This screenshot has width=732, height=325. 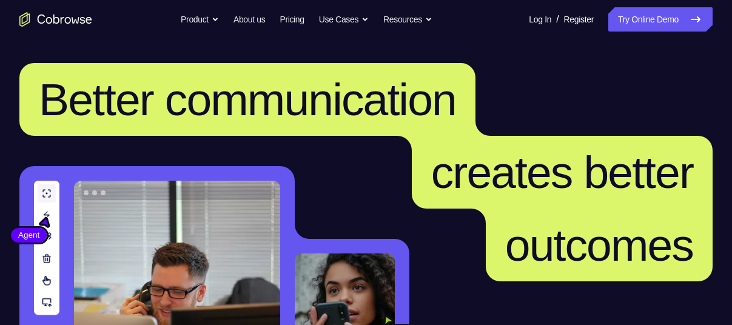 I want to click on button: Product, so click(x=199, y=19).